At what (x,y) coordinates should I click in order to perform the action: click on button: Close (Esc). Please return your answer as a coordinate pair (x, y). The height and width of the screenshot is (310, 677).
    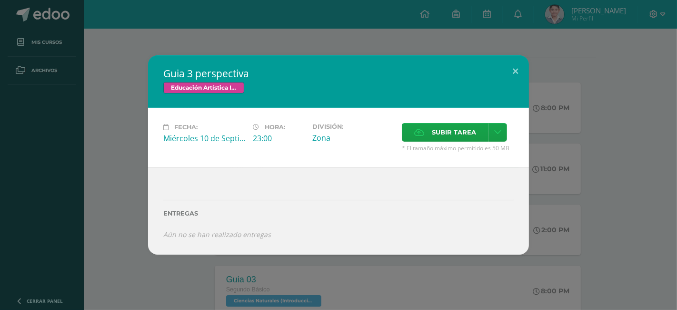
    Looking at the image, I should click on (515, 71).